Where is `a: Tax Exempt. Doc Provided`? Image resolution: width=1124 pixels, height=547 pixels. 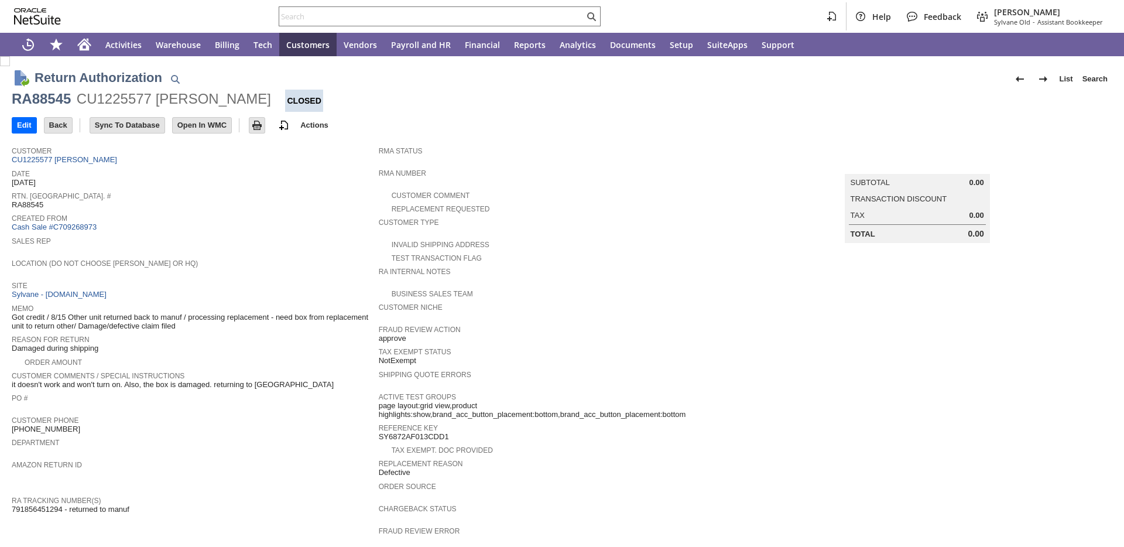 a: Tax Exempt. Doc Provided is located at coordinates (442, 450).